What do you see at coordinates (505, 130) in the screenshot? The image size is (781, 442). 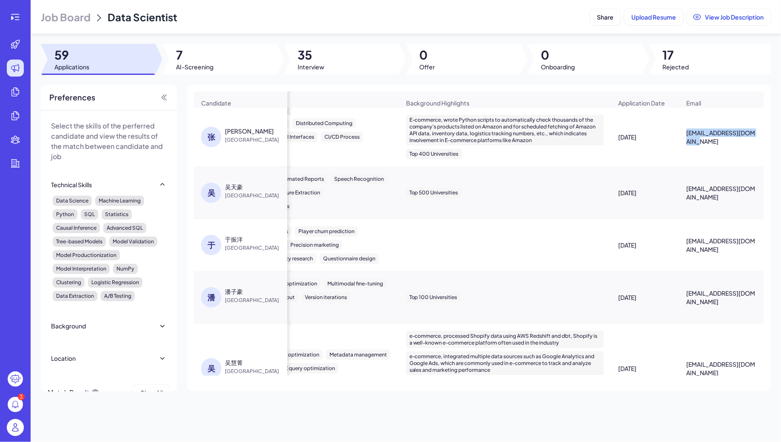 I see `div: E-commerce, wrote Python scripts to automatically check thousands of the company's products liste...` at bounding box center [505, 130].